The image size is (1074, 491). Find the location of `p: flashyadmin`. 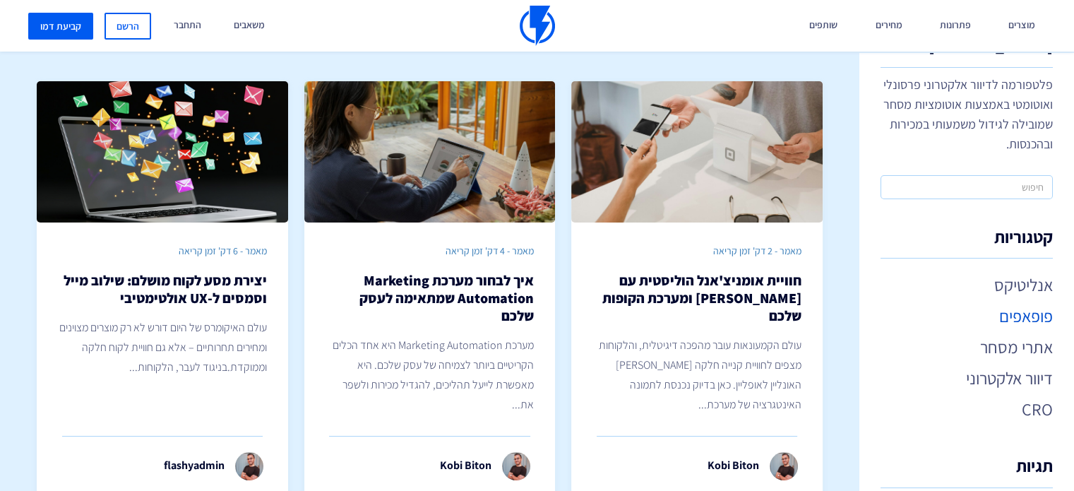

p: flashyadmin is located at coordinates (194, 465).